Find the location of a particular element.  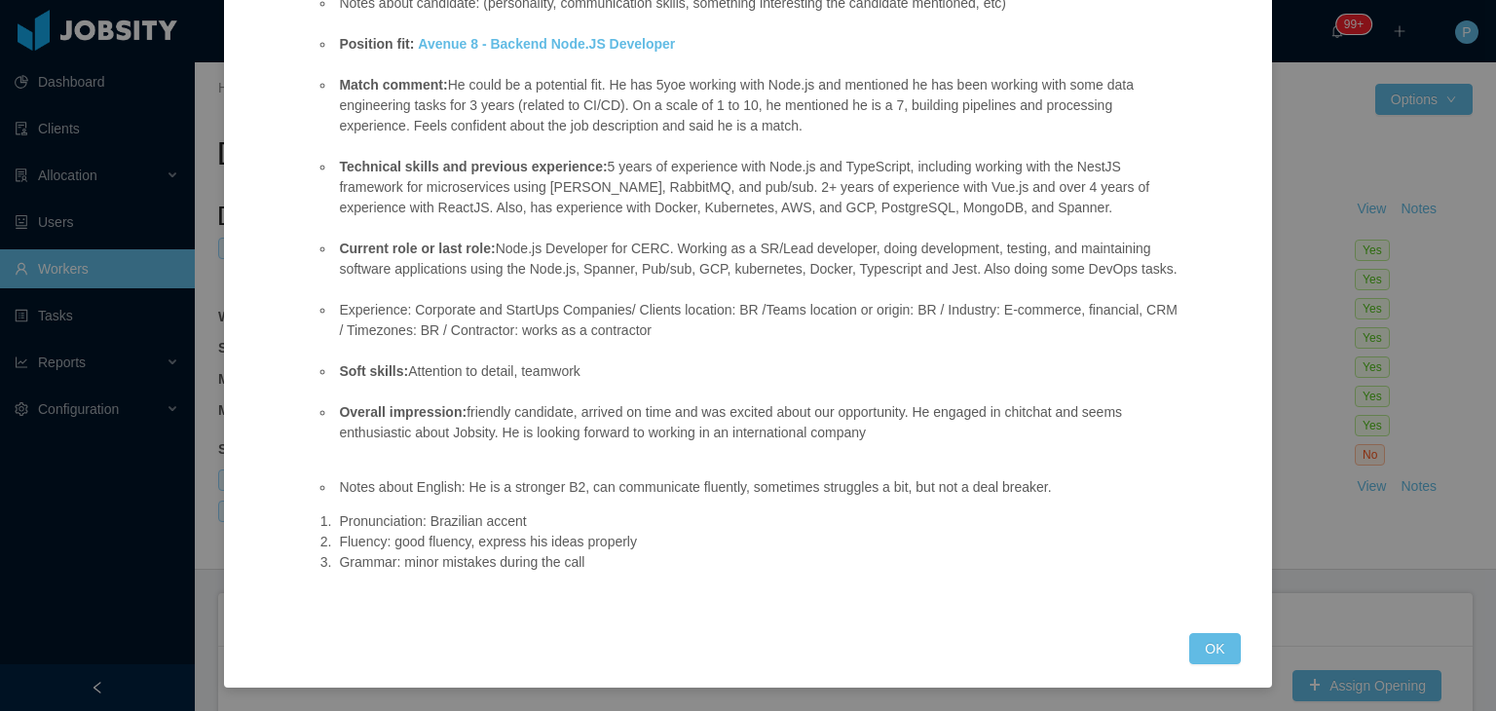

li: Grammar: minor mistakes during the call is located at coordinates (756, 562).